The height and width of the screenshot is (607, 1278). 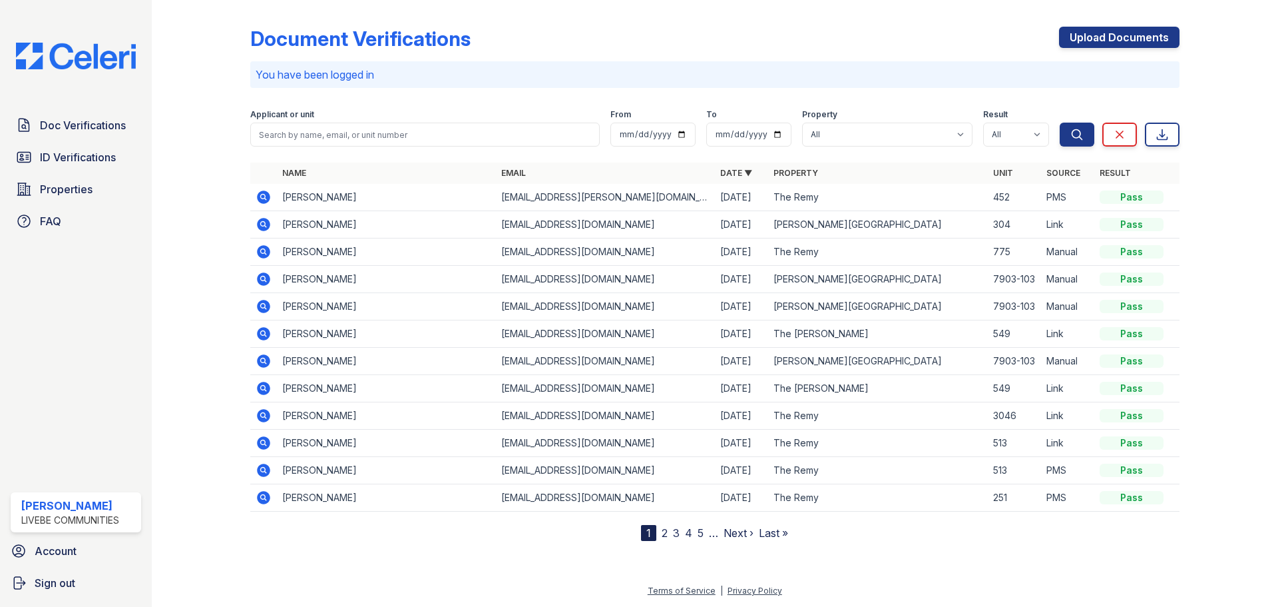 I want to click on a: Doc Verifications, so click(x=76, y=125).